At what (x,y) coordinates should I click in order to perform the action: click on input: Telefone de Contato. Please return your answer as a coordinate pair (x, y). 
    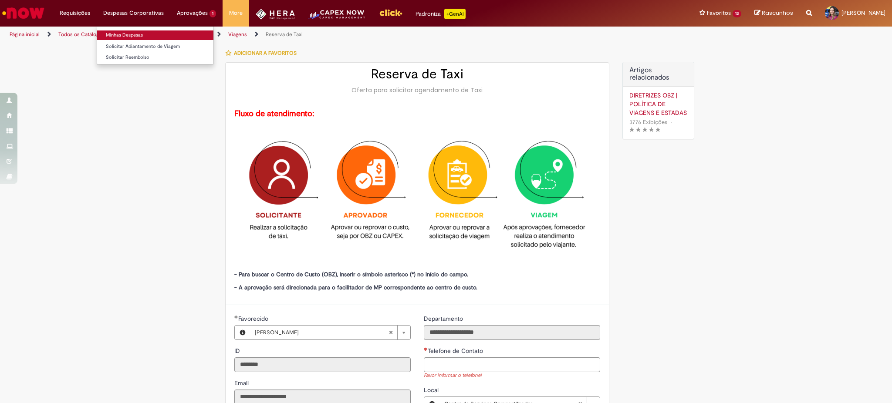
    Looking at the image, I should click on (512, 365).